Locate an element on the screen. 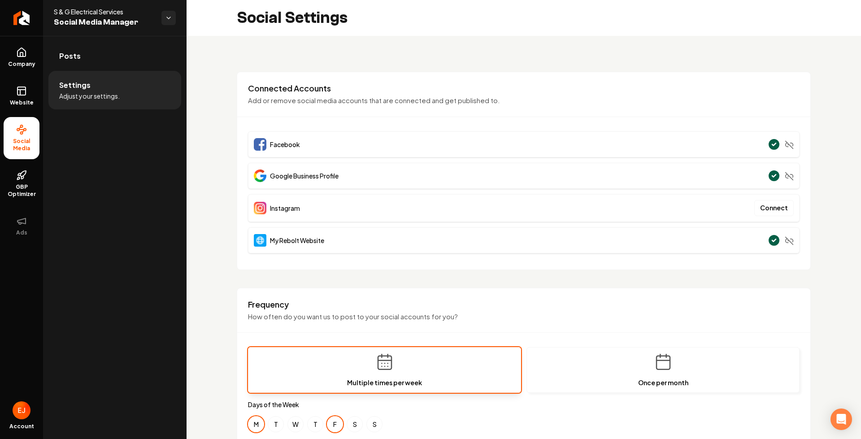 The image size is (861, 439). button: Saturday is located at coordinates (355, 424).